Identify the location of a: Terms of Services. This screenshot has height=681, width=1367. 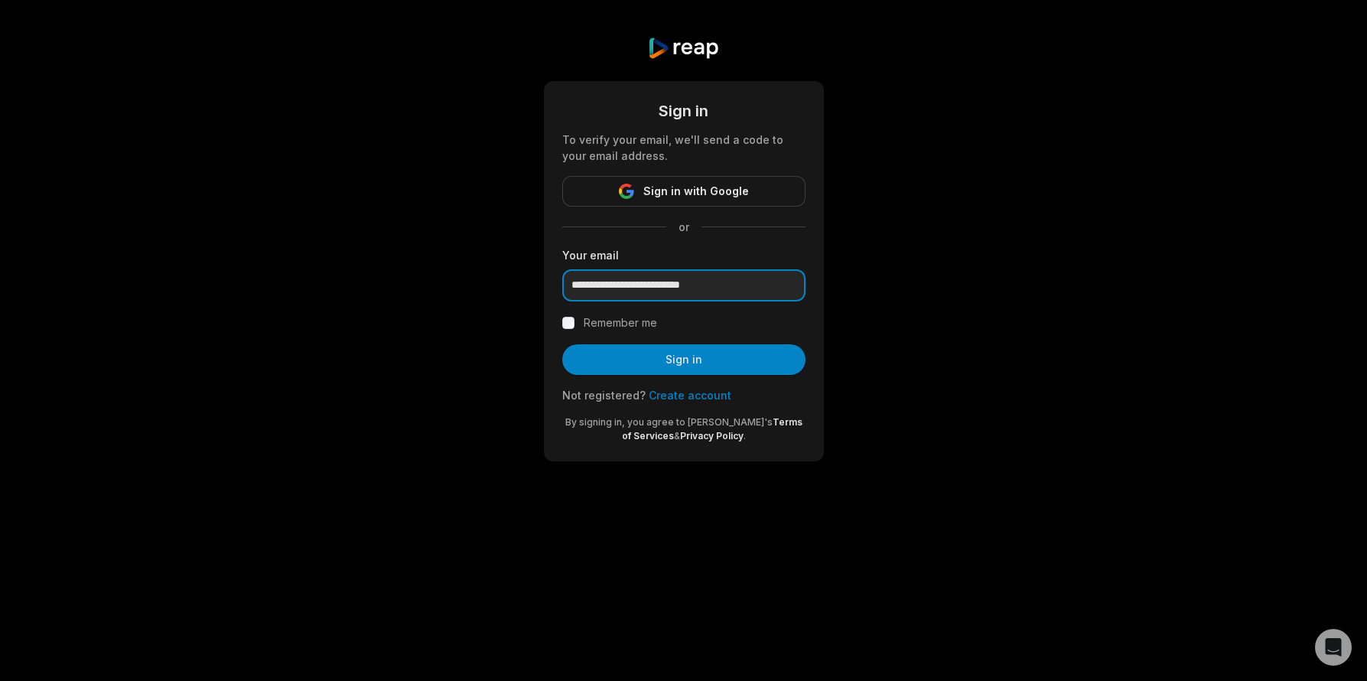
(712, 428).